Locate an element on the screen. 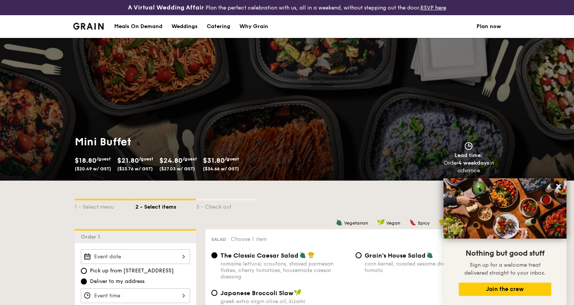  input: The Classic Caesar Saladromaine lettuce, croutons, shaved parmesan flakes, cherry tomatoes, house... is located at coordinates (214, 255).